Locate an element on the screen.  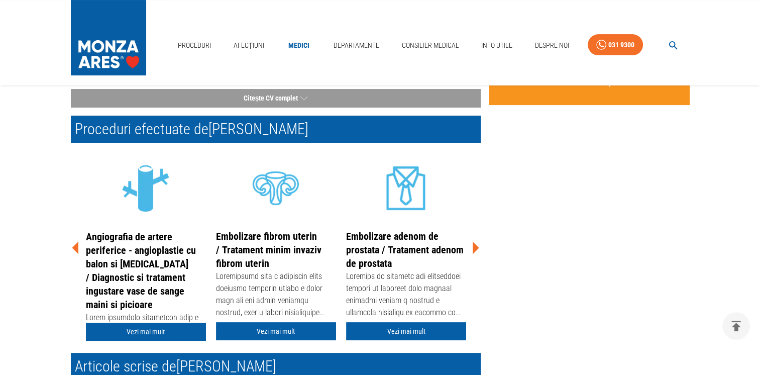
a: Embolizare fibrom uterin / Tratament minim invaziv fibrom uterin is located at coordinates (269, 250).